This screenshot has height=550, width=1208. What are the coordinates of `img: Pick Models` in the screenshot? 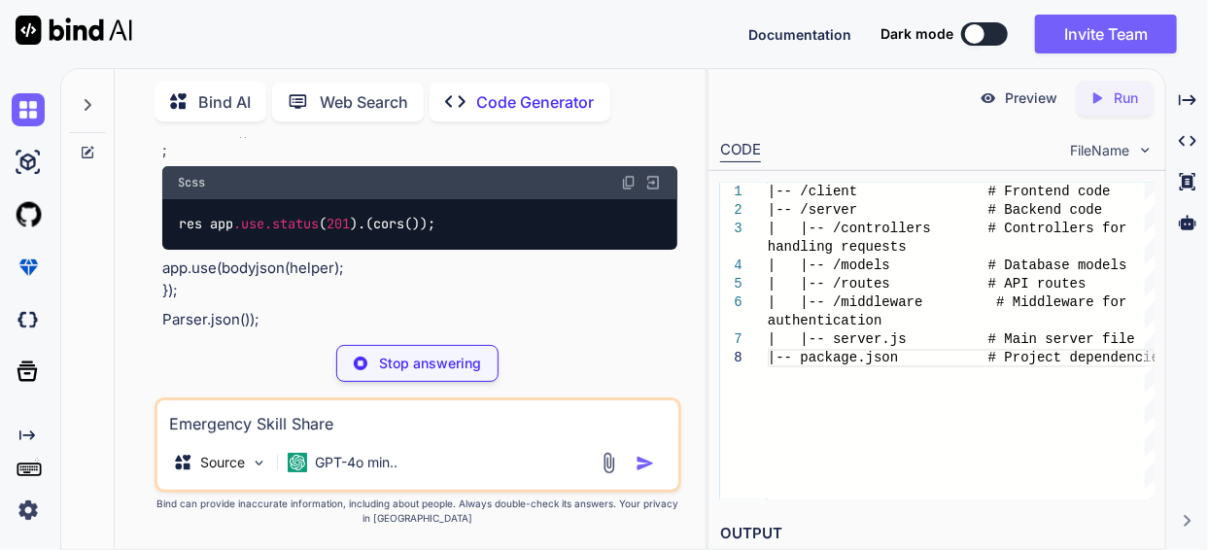 It's located at (259, 463).